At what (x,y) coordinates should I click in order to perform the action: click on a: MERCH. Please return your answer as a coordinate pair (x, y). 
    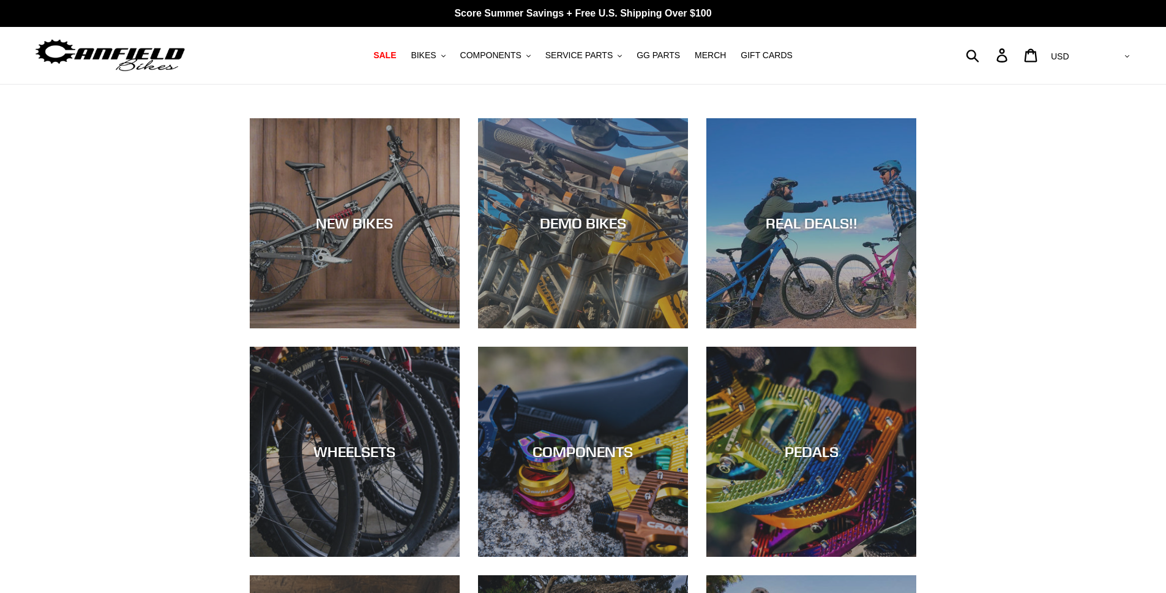
    Looking at the image, I should click on (710, 55).